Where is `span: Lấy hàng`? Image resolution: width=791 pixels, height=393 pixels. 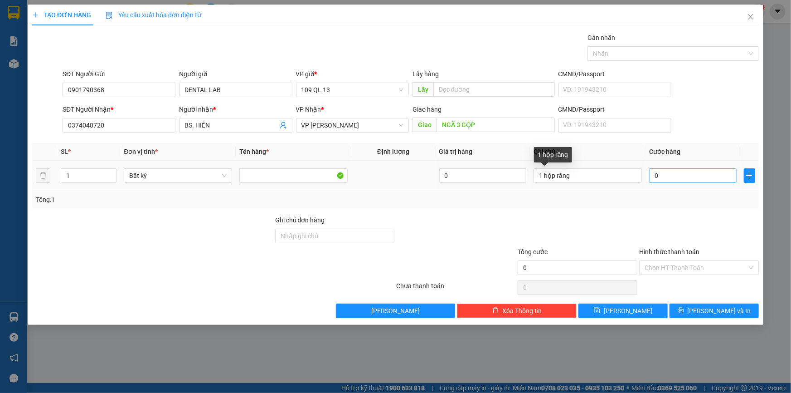
span: Lấy hàng is located at coordinates (426, 74).